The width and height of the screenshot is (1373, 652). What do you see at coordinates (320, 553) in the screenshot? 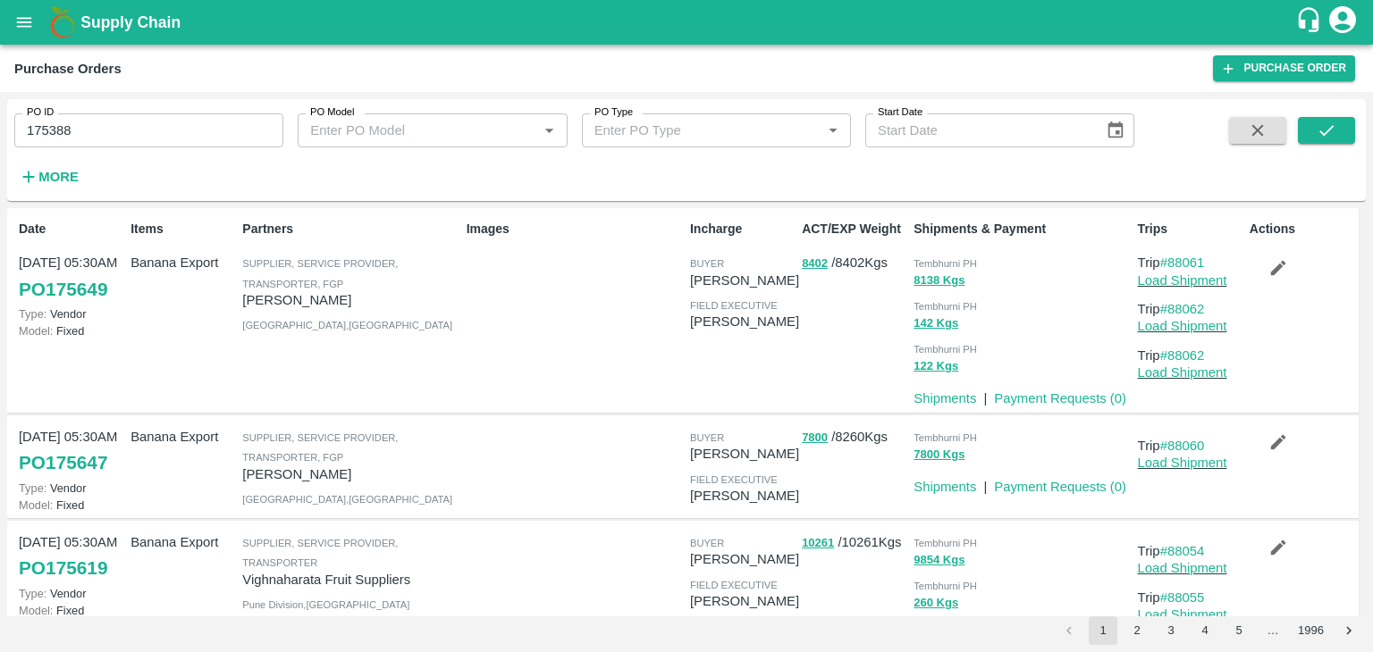
I see `span: Supplier, Service Provider, Transporter` at bounding box center [320, 553].